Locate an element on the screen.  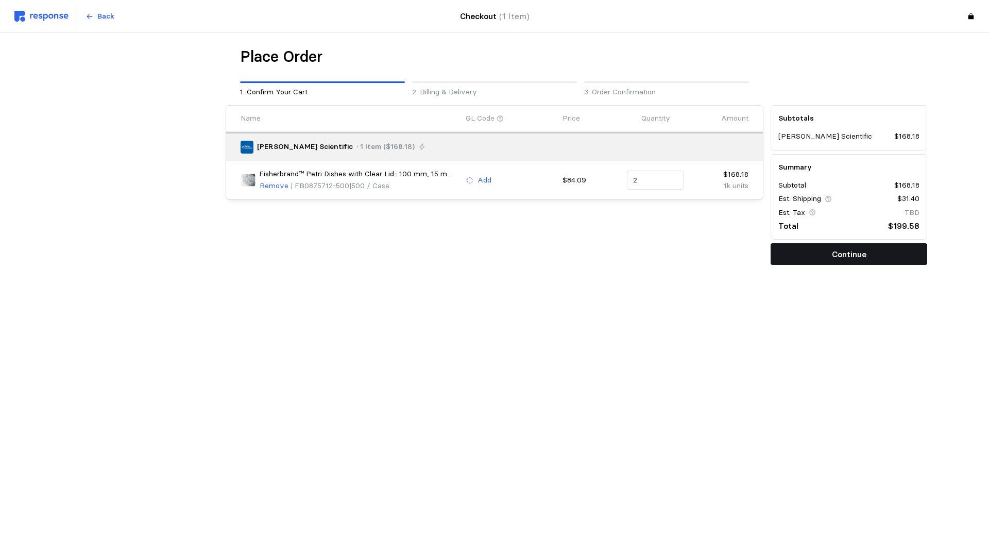
p: 2. Billing & Delivery is located at coordinates (495, 92).